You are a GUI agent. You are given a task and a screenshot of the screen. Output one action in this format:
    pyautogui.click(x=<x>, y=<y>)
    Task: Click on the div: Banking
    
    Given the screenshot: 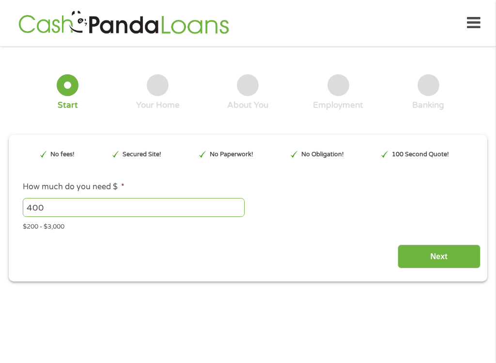 What is the action you would take?
    pyautogui.click(x=428, y=105)
    